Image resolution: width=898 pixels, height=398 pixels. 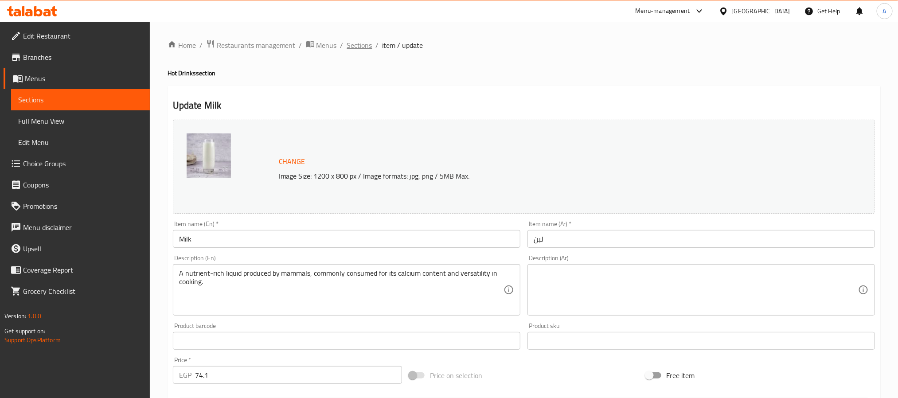 I want to click on span: Choice Groups, so click(x=83, y=164).